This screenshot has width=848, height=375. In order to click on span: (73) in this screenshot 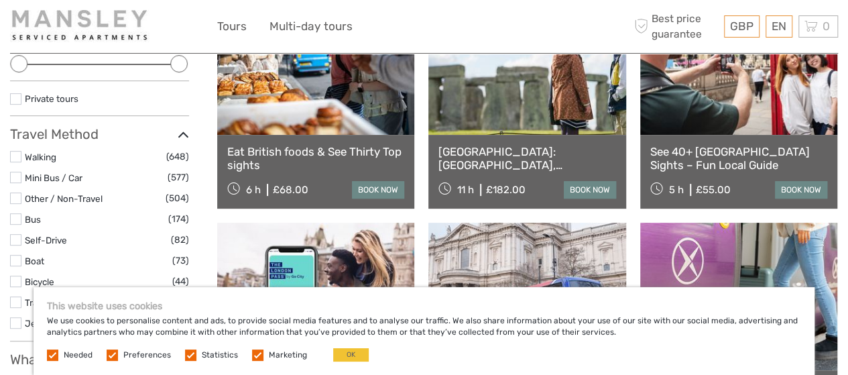, I will do `click(180, 260)`.